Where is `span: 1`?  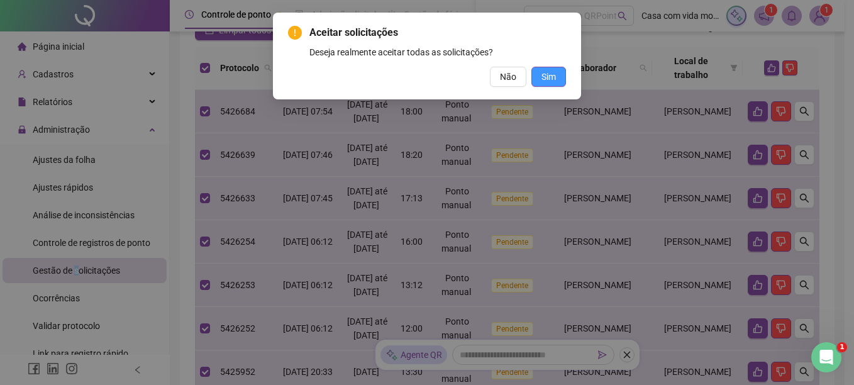 span: 1 is located at coordinates (842, 347).